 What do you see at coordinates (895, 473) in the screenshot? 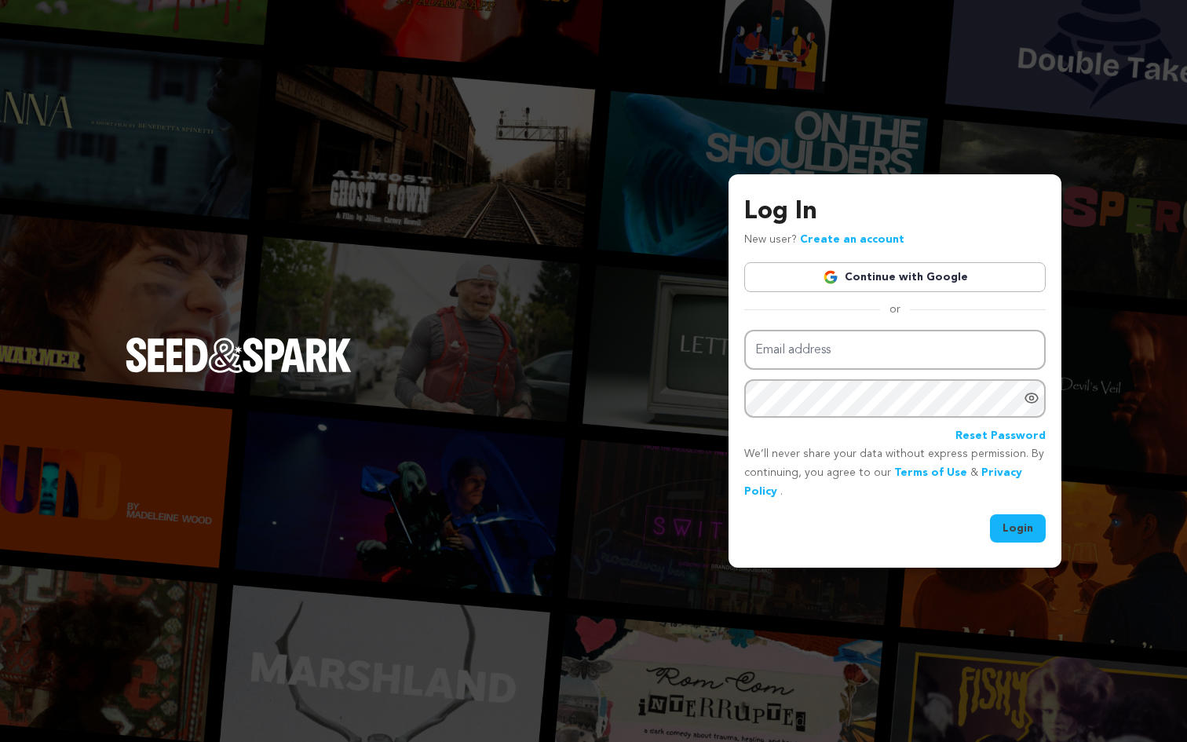
I see `p: We’ll never share your data without express permission. By continuing, you agree to our & .` at bounding box center [895, 473].